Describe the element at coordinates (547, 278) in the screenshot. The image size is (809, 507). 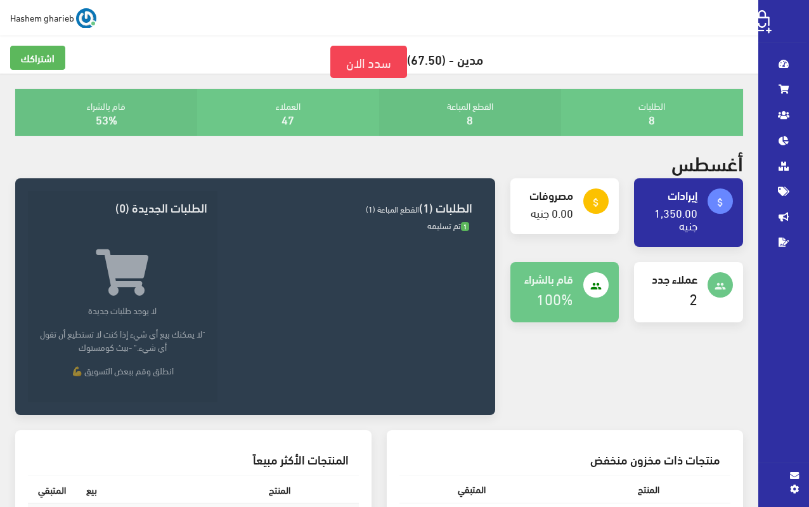
I see `h4: قام بالشراء` at that location.